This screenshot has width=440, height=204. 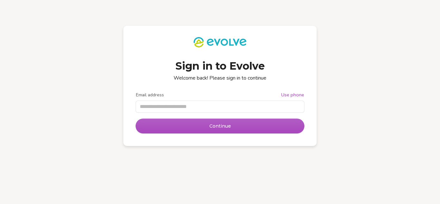 I want to click on h1: Sign in to Evolve, so click(x=220, y=66).